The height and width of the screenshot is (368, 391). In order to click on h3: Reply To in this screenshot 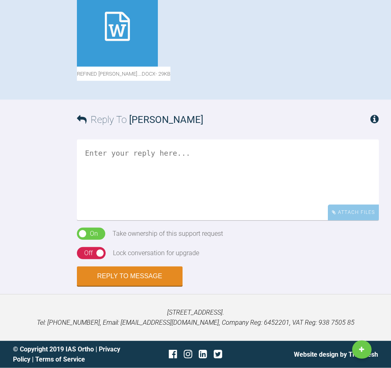, I will do `click(140, 120)`.